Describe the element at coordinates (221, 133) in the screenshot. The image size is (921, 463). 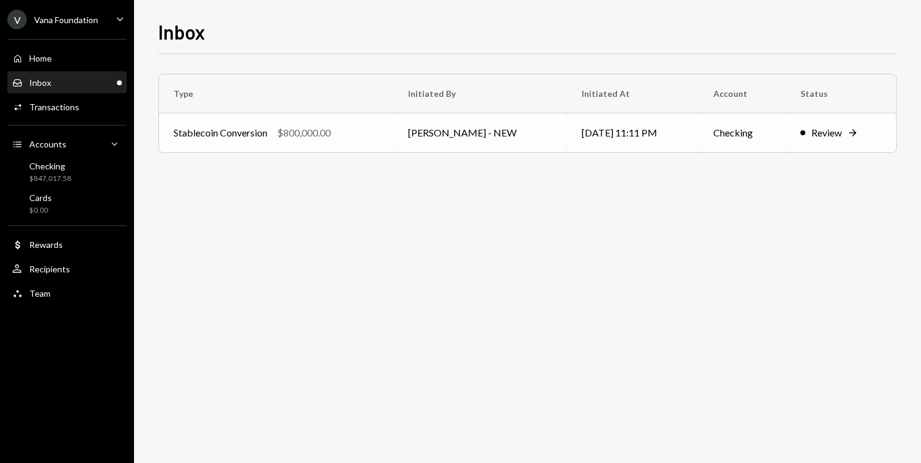
I see `div: Stablecoin Conversion` at that location.